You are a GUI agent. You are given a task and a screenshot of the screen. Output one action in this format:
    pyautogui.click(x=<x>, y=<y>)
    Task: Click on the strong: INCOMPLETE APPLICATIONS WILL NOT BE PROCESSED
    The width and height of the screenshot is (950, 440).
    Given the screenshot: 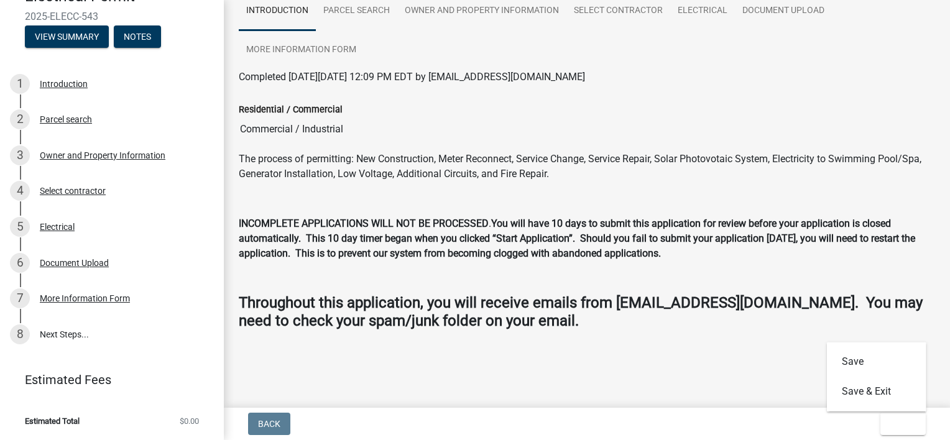 What is the action you would take?
    pyautogui.click(x=364, y=223)
    